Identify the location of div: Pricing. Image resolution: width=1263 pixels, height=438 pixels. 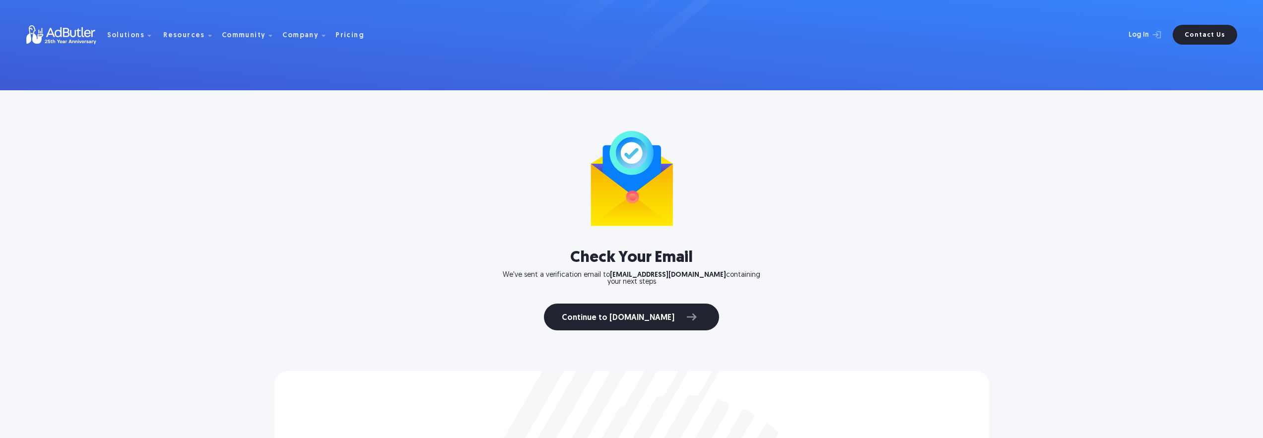
(350, 36).